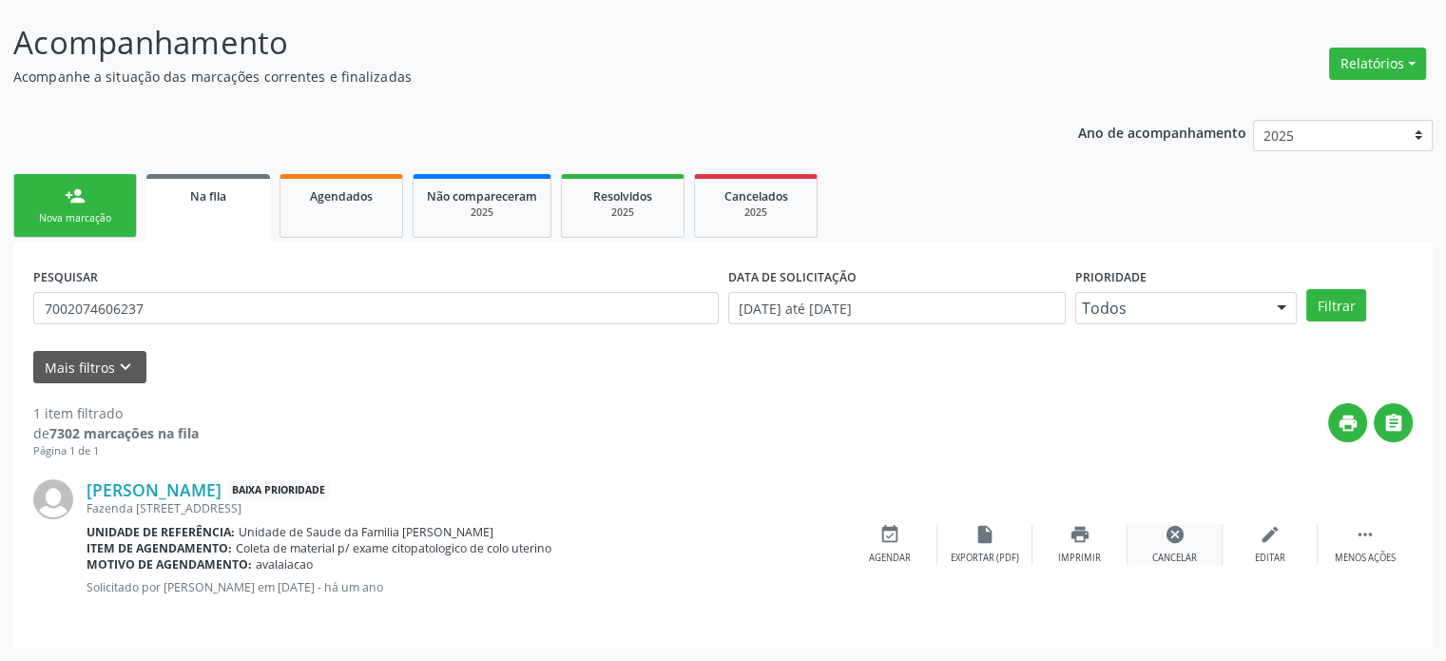 The height and width of the screenshot is (661, 1446). Describe the element at coordinates (1175, 534) in the screenshot. I see `i: cancel` at that location.